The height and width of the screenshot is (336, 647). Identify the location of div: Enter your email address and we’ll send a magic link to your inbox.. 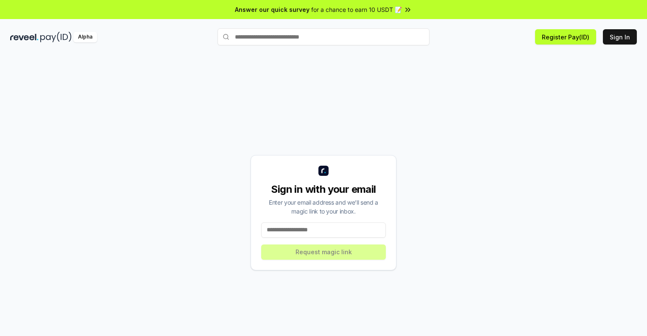
(324, 207).